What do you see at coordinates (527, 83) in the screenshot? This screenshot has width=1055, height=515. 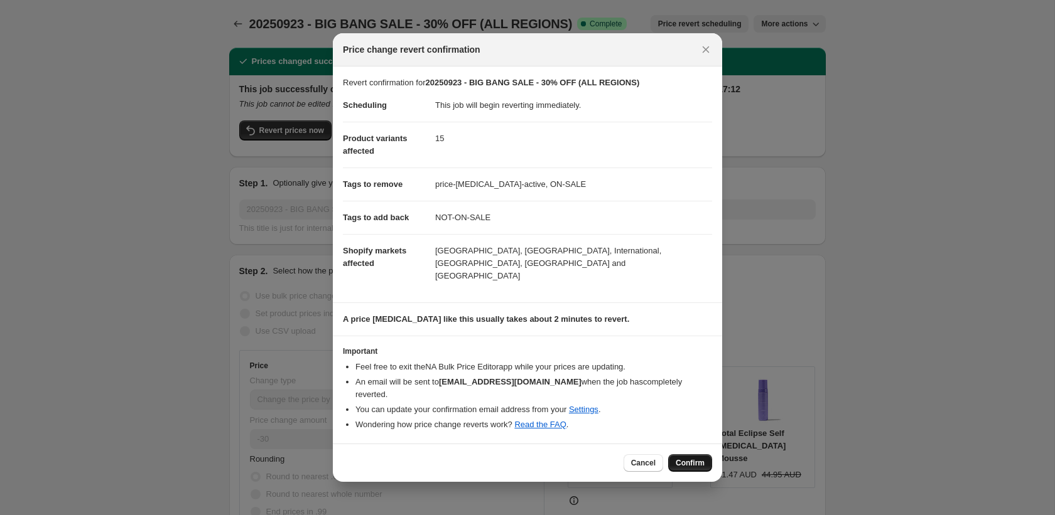 I see `p: Revert confirmation for` at bounding box center [527, 83].